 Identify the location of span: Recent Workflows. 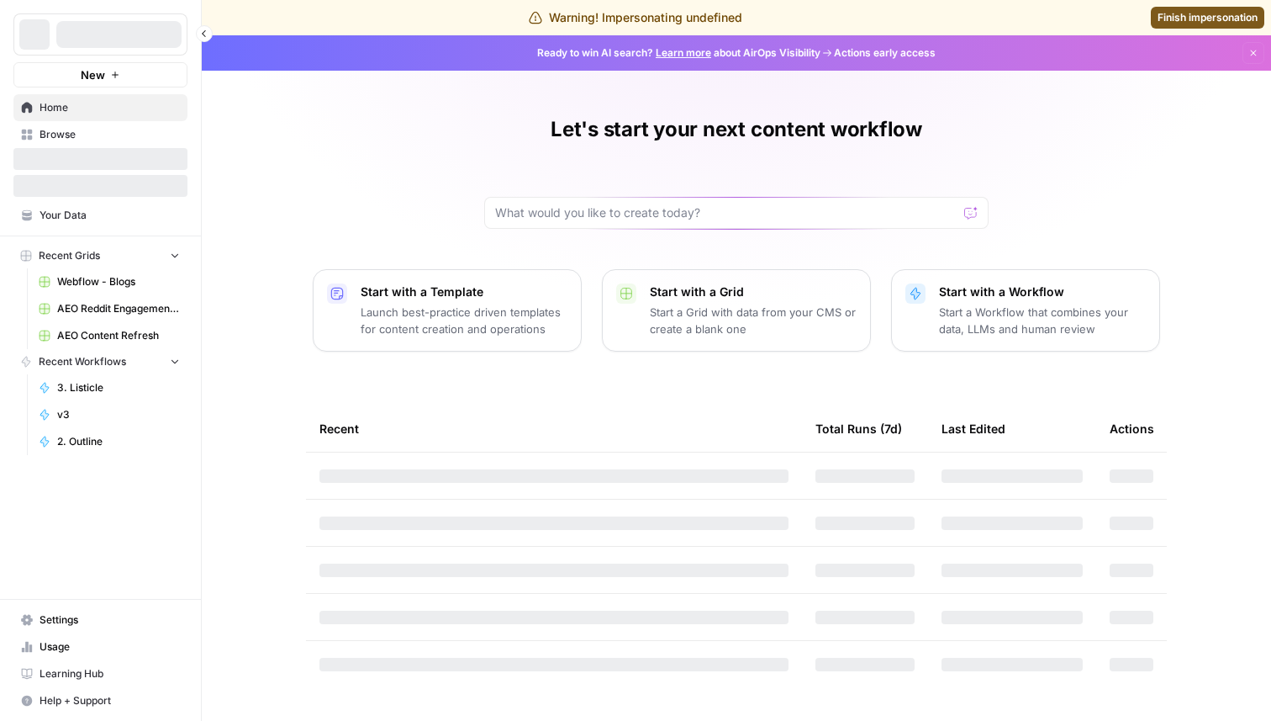
(82, 362).